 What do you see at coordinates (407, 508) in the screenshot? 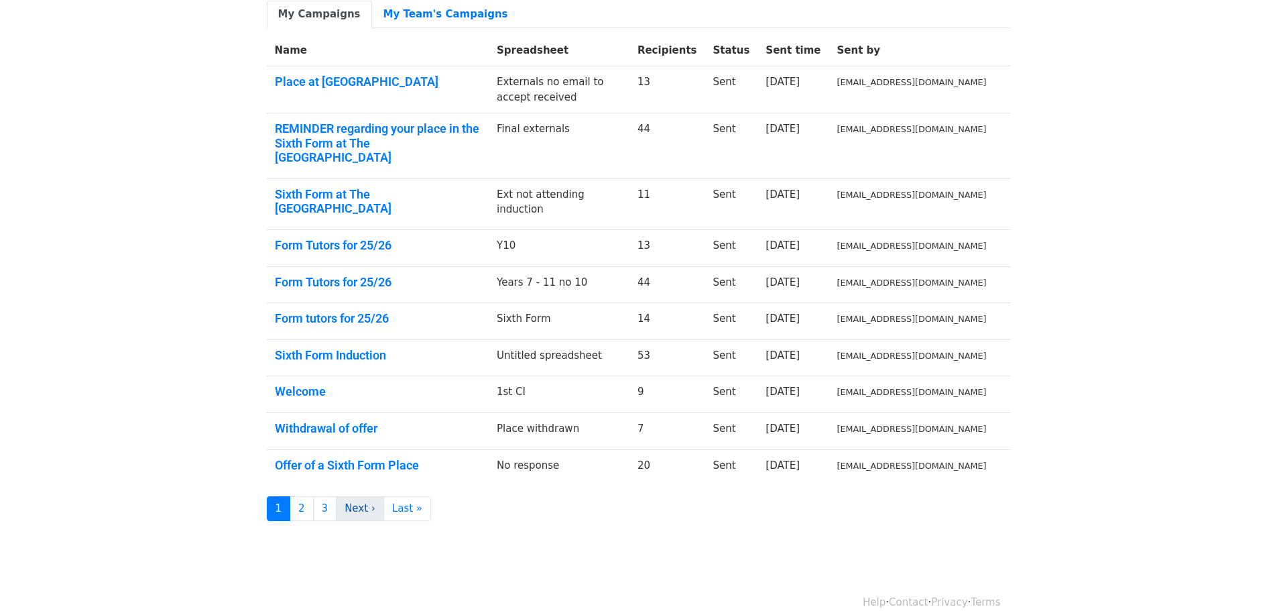
I see `a: Last »` at bounding box center [407, 508].